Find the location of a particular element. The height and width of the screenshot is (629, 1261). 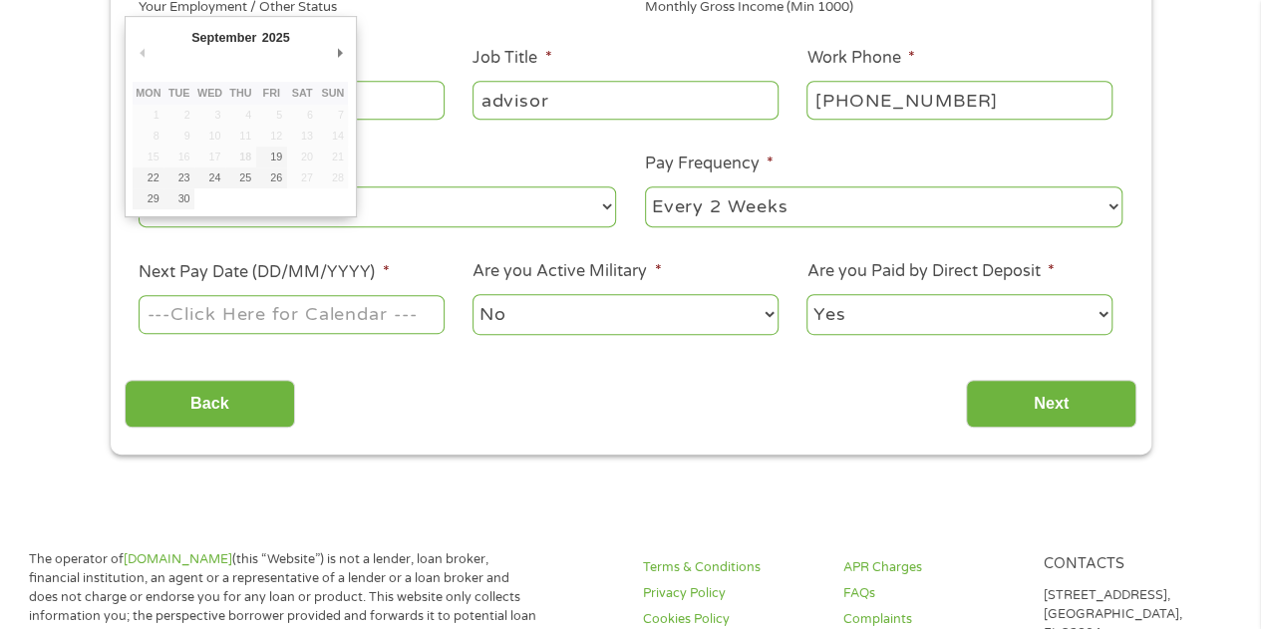

button: 26 is located at coordinates (271, 177).